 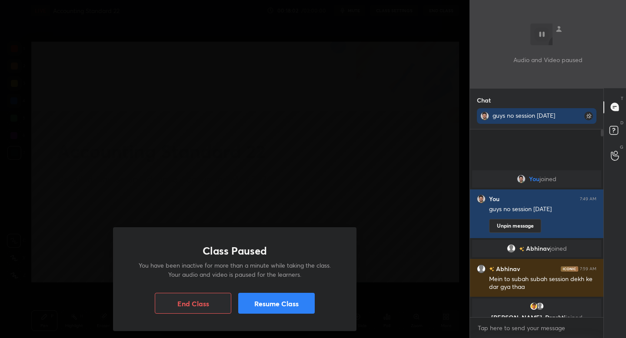 What do you see at coordinates (235, 270) in the screenshot?
I see `p: You have been inactive for more than a minute while taking the class. Your audio and video is pau...` at bounding box center [235, 270].